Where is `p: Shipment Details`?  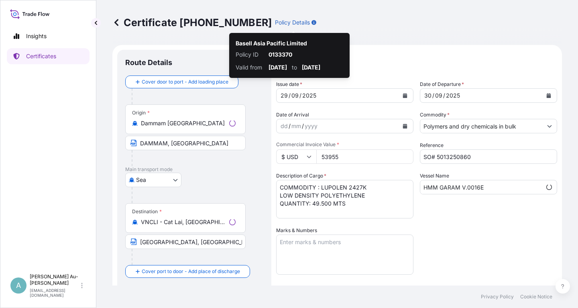
p: Shipment Details is located at coordinates (417, 61).